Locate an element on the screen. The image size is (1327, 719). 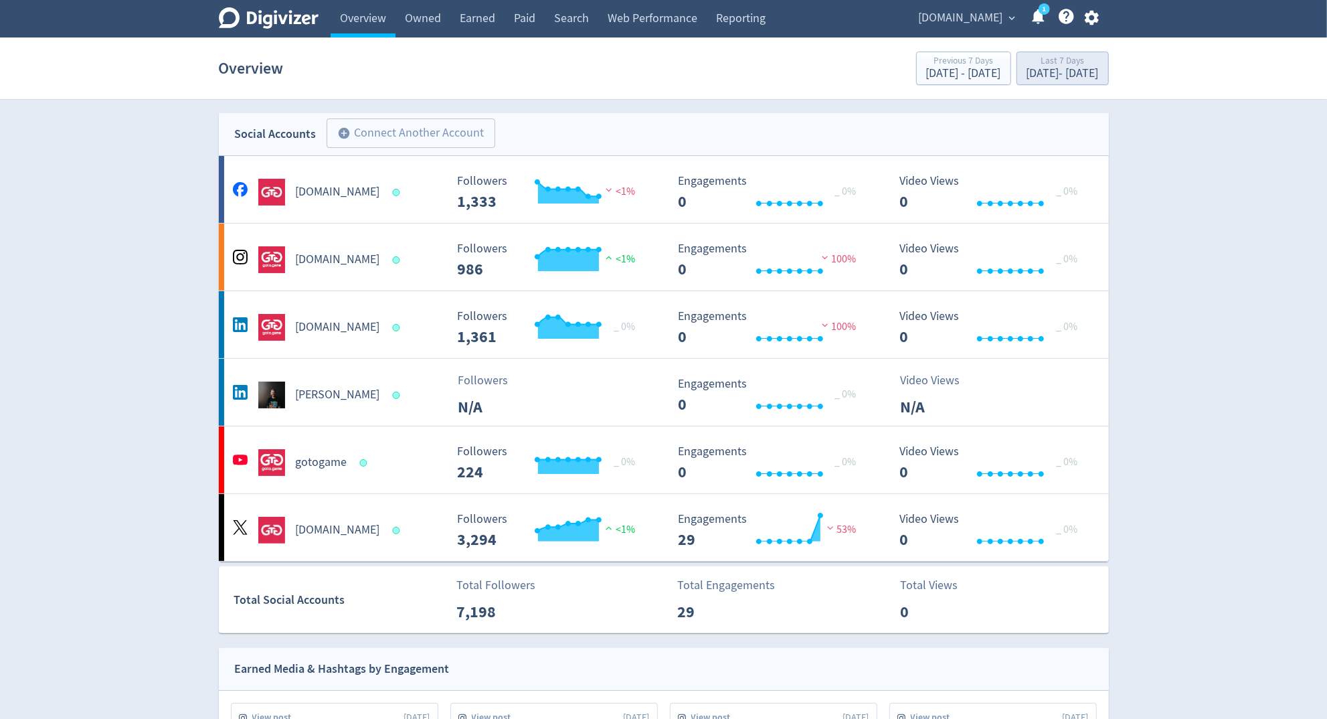
span: Data last synced: 10 Oct 2025, 6:02pm (AEDT) is located at coordinates (398, 530).